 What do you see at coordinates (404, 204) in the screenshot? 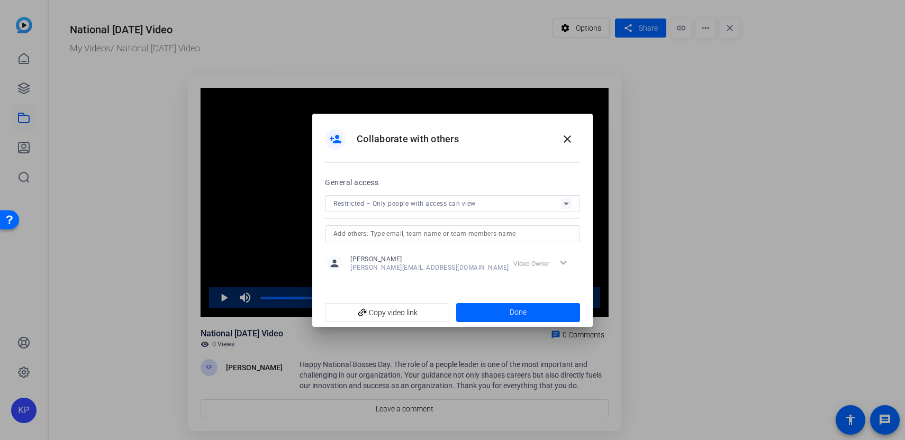
I see `span: Restricted – Only people with access can view` at bounding box center [404, 204].